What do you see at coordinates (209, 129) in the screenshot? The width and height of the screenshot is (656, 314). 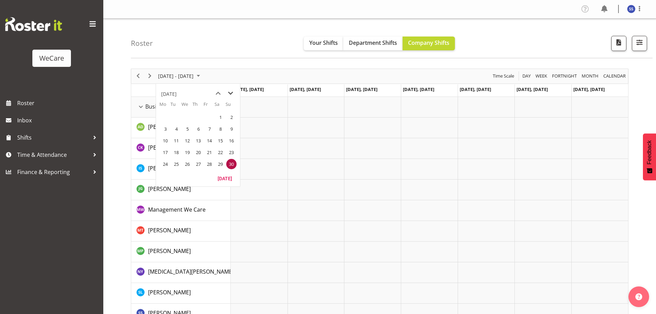 I see `span: Friday, June 7, 2024` at bounding box center [209, 129].